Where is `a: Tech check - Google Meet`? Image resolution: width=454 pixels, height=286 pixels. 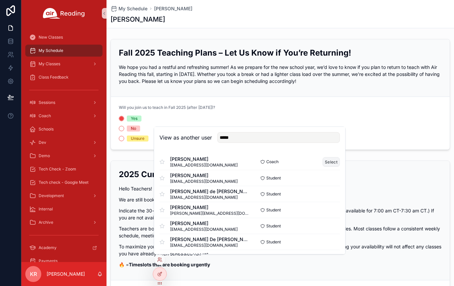 a: Tech check - Google Meet is located at coordinates (64, 183).